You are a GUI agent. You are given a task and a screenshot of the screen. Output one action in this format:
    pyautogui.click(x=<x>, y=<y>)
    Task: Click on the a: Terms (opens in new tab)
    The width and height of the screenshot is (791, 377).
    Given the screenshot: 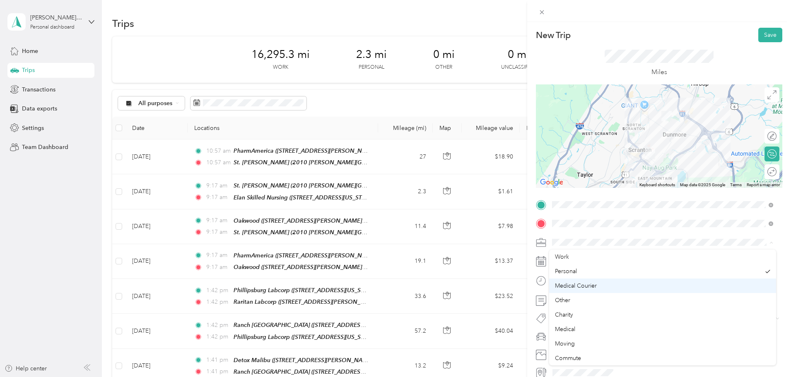 What is the action you would take?
    pyautogui.click(x=736, y=185)
    